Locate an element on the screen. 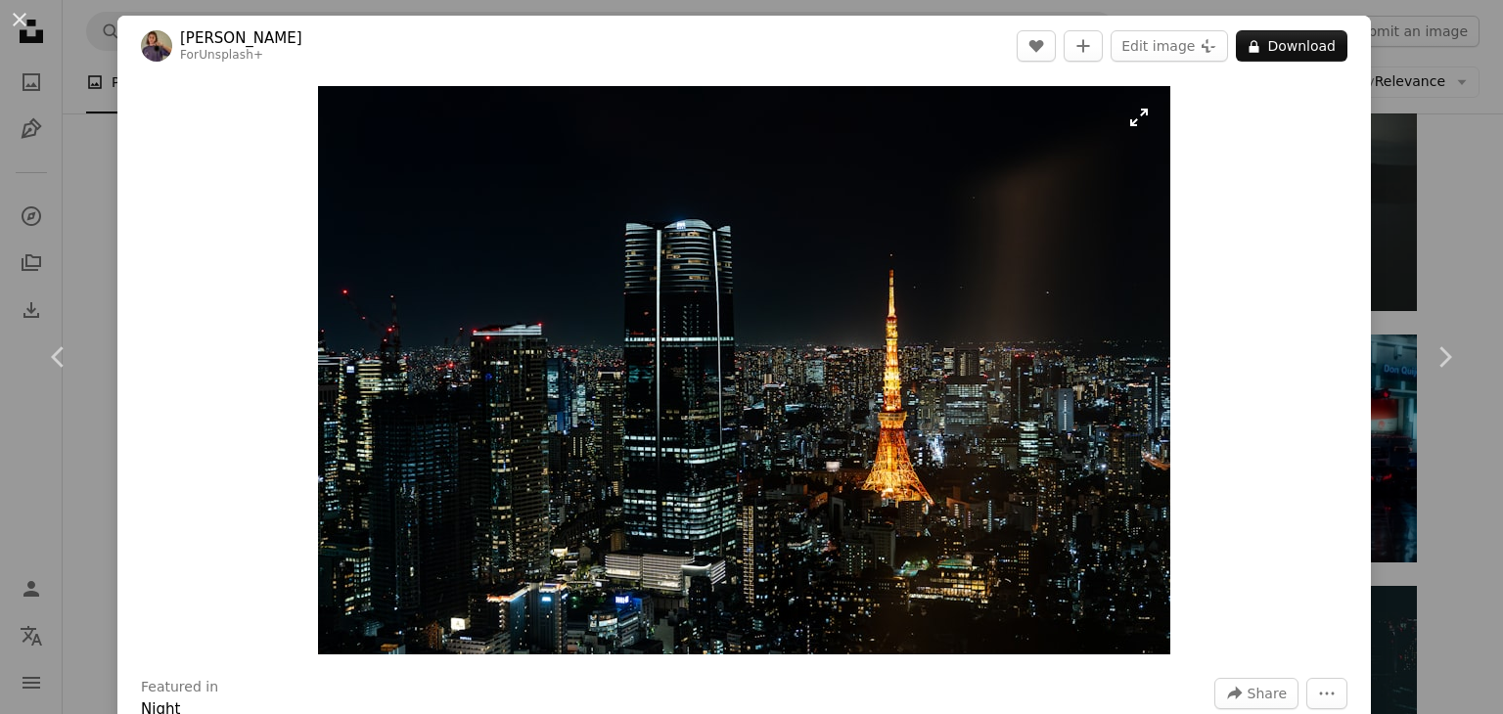 The width and height of the screenshot is (1503, 714). img: A view of a city at night with the eiffel tower lit up is located at coordinates (744, 370).